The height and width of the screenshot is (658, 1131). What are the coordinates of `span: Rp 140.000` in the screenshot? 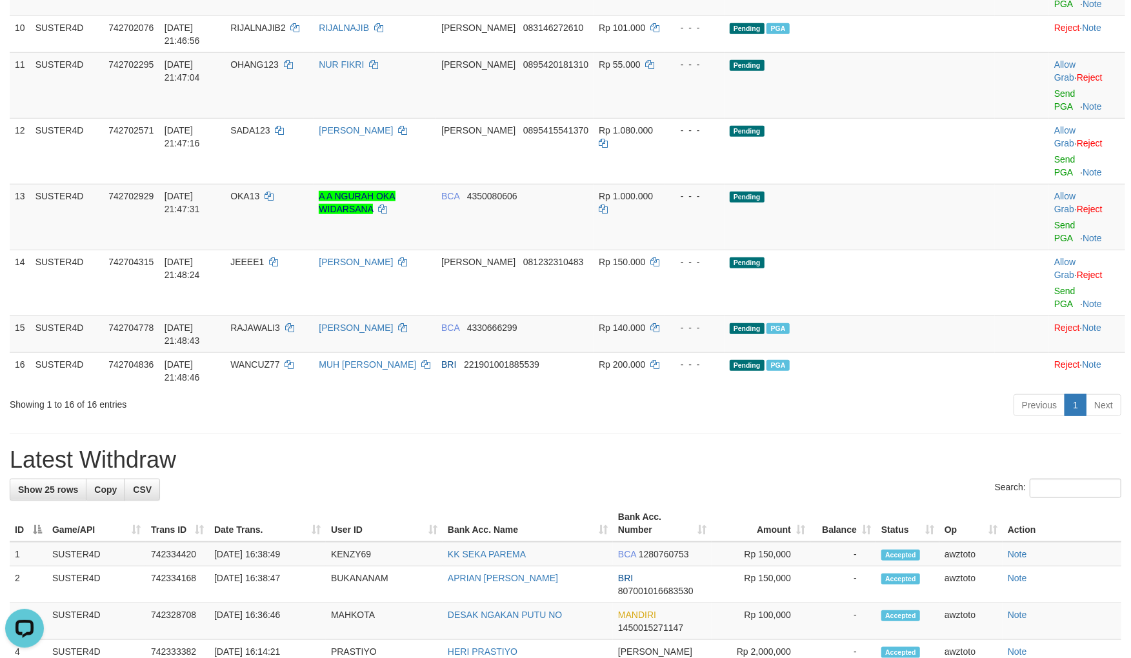 It's located at (622, 328).